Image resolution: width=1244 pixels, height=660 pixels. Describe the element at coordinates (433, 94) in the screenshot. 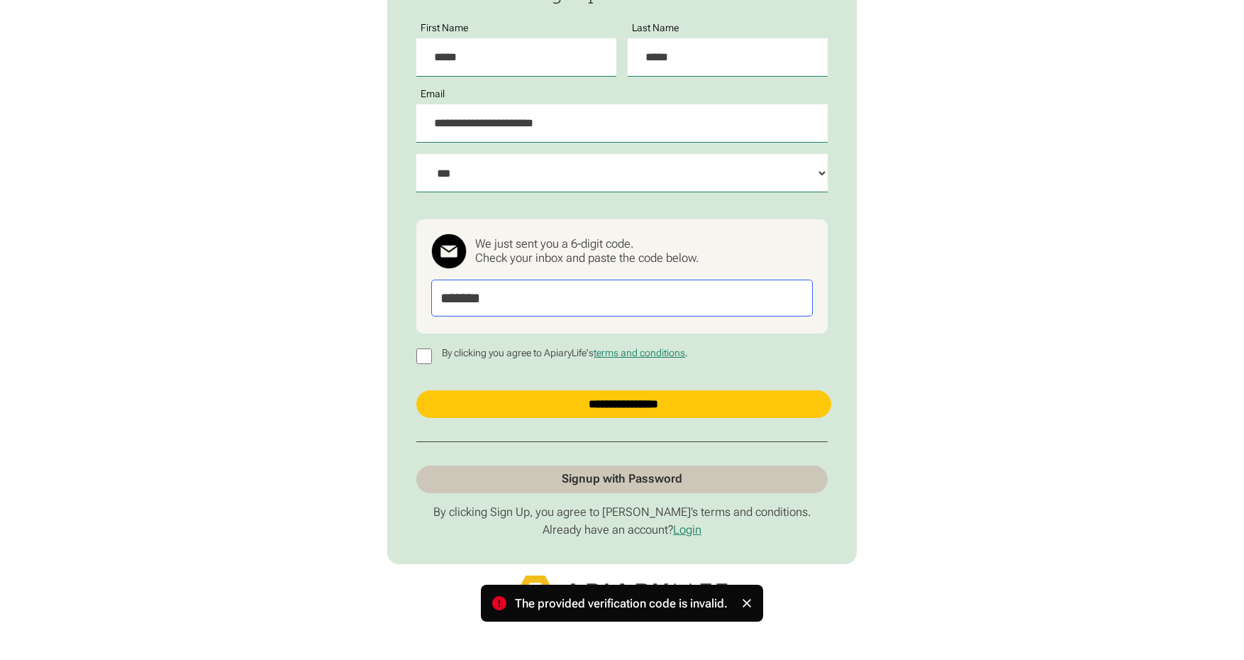

I see `label: Email` at that location.